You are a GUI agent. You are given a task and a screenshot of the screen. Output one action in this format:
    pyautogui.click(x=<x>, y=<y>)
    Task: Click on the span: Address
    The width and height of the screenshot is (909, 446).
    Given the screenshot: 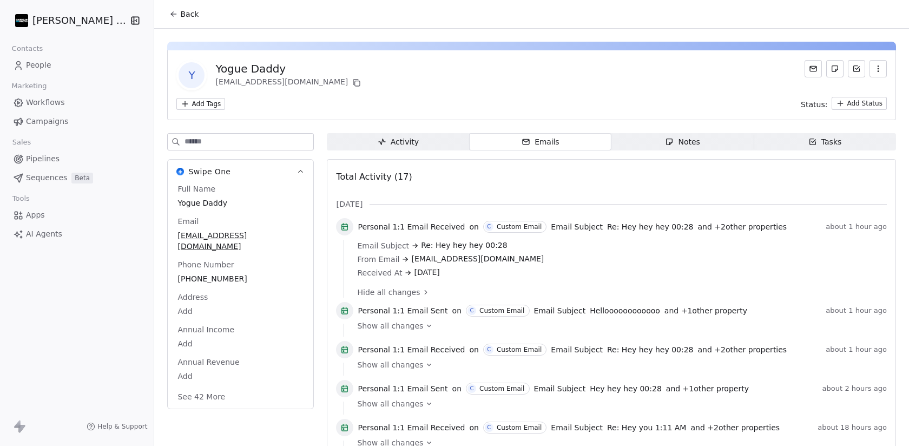 What is the action you would take?
    pyautogui.click(x=193, y=297)
    